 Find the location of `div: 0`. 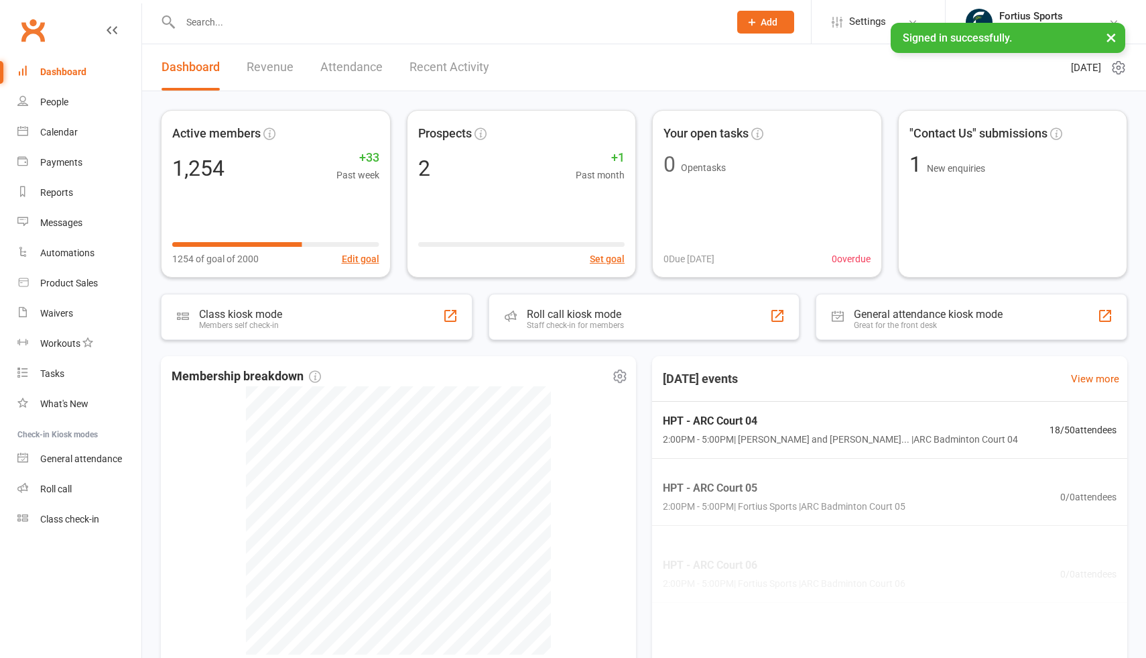

div: 0 is located at coordinates (670, 164).